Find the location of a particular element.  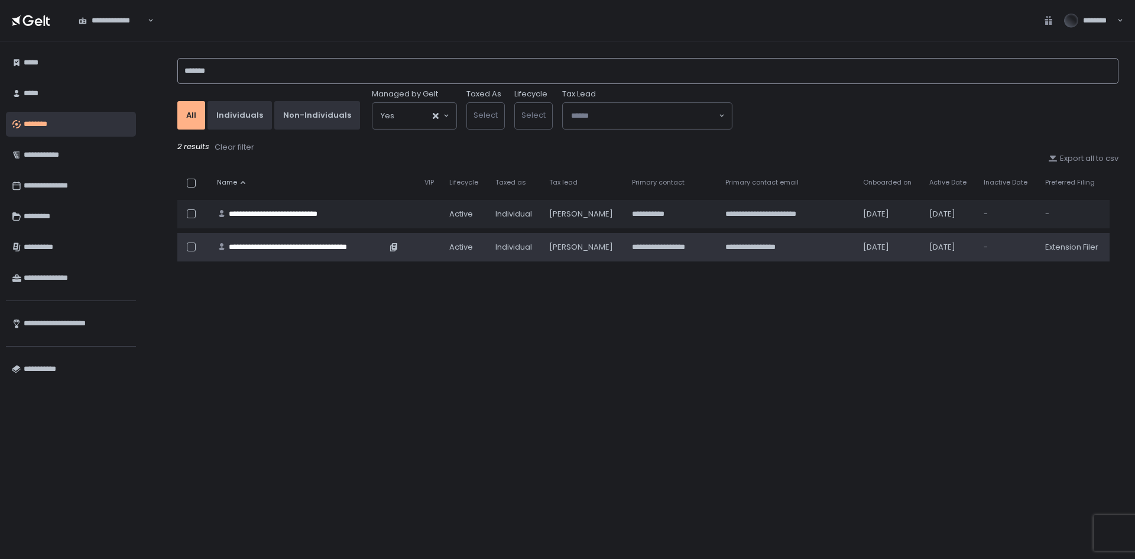

span: Onboarded on is located at coordinates (887, 182).